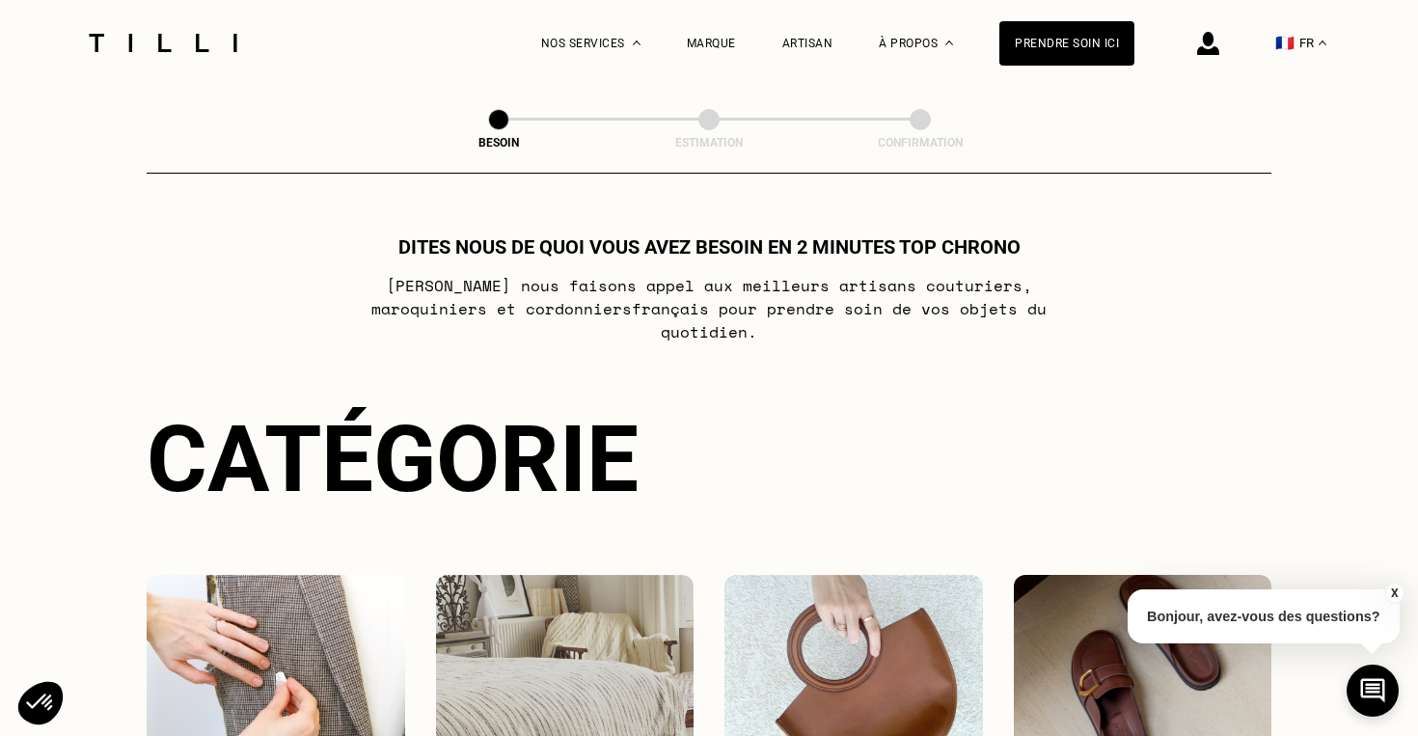 The image size is (1418, 736). What do you see at coordinates (1067, 43) in the screenshot?
I see `a: Prendre soin ici` at bounding box center [1067, 43].